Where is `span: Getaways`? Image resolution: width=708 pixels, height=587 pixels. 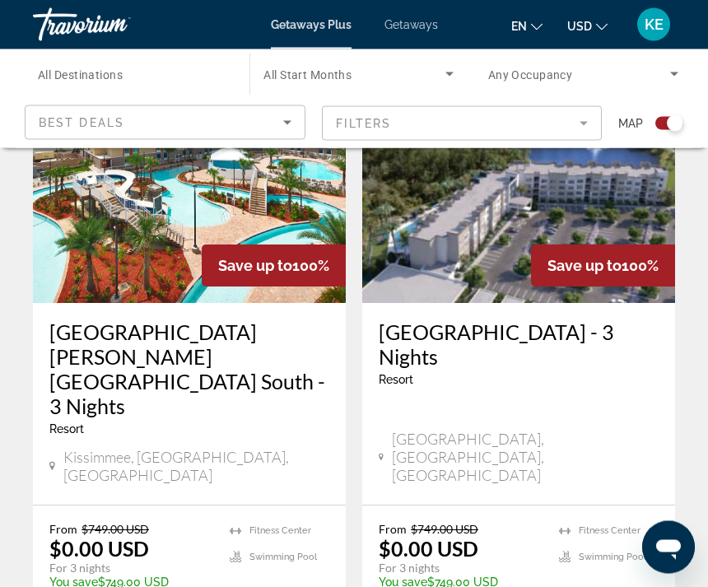 span: Getaways is located at coordinates (411, 25).